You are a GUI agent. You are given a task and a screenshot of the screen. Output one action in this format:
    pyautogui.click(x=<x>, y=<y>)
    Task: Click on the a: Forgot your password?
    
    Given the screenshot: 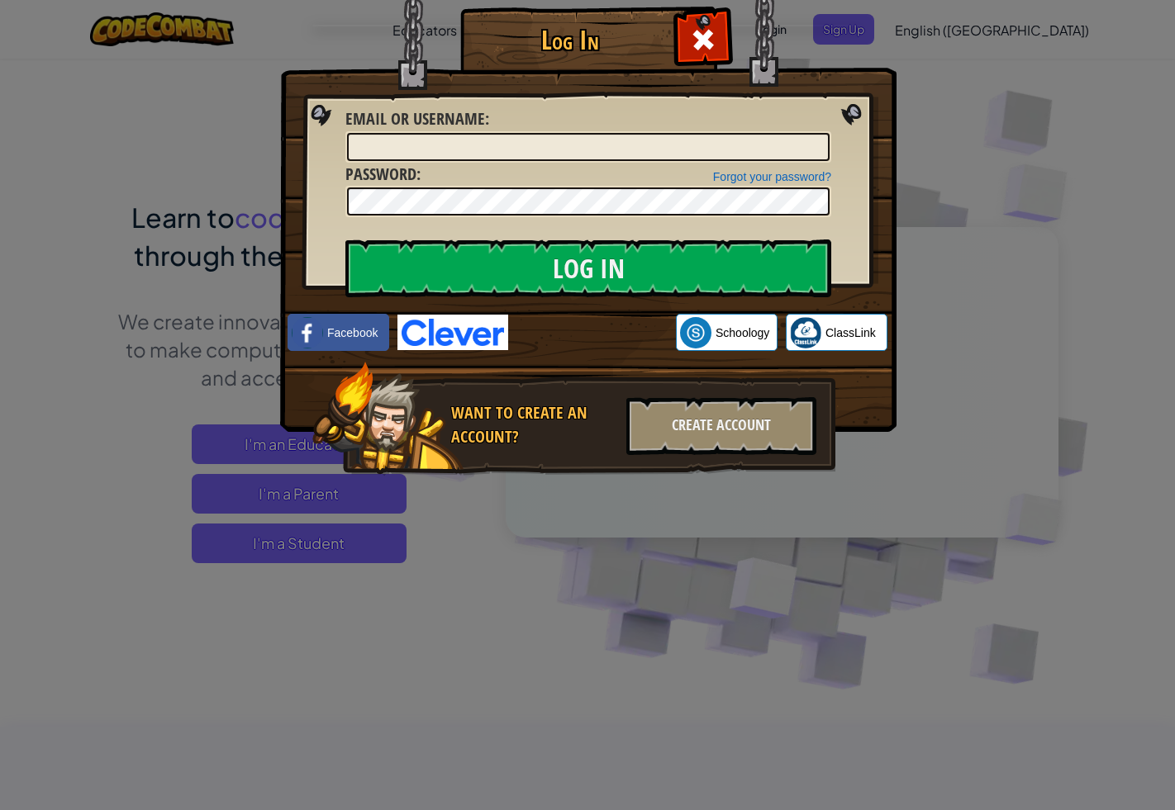 What is the action you would take?
    pyautogui.click(x=772, y=177)
    